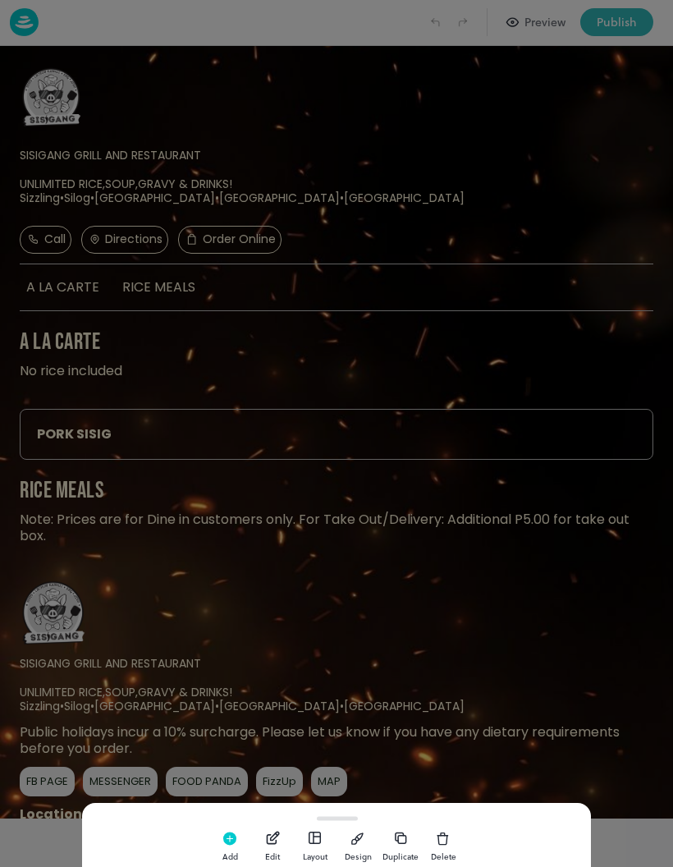 This screenshot has width=673, height=867. What do you see at coordinates (62, 241) in the screenshot?
I see `span: A LA CARTE` at bounding box center [62, 241].